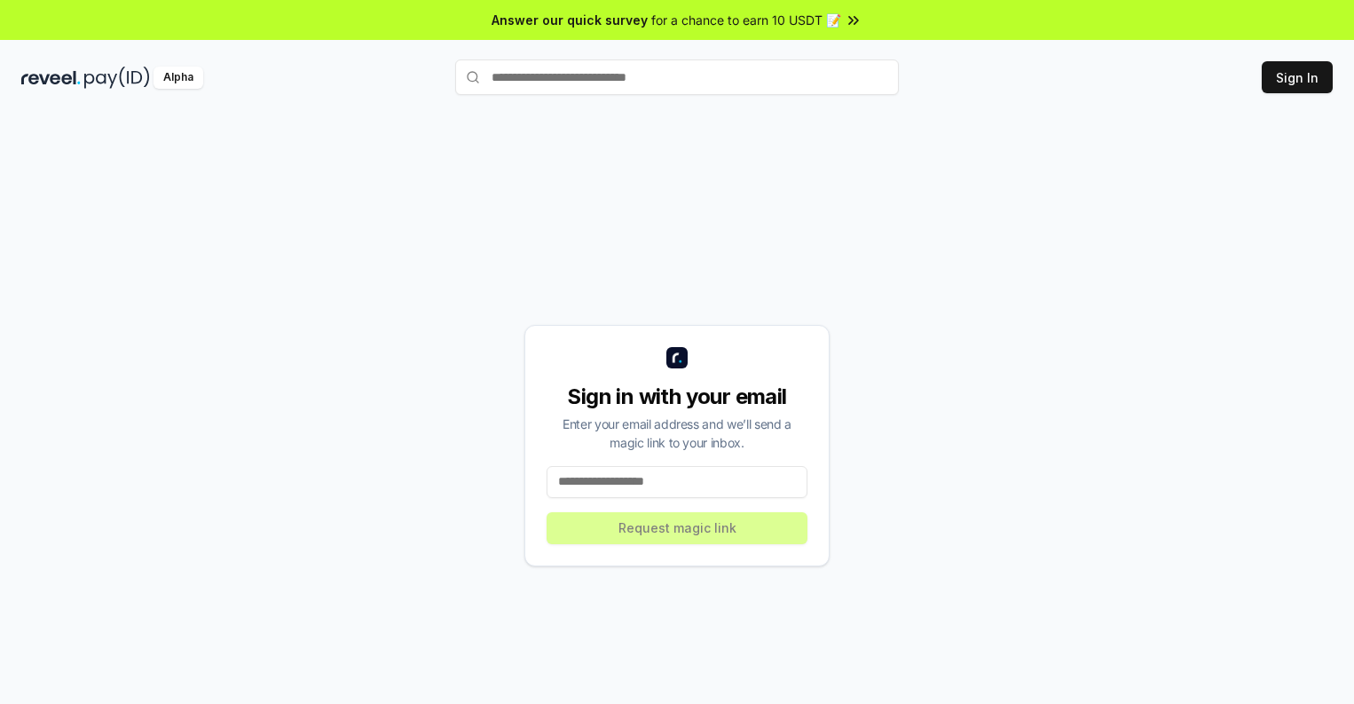 This screenshot has height=704, width=1354. Describe the element at coordinates (117, 77) in the screenshot. I see `img: pay_id` at that location.